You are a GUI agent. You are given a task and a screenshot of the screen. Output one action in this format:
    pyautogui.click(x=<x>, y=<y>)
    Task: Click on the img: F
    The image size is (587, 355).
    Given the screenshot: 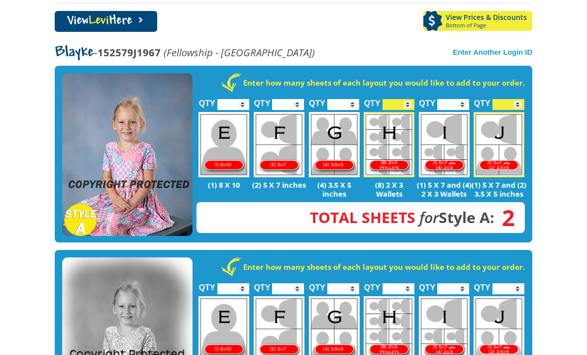 What is the action you would take?
    pyautogui.click(x=279, y=144)
    